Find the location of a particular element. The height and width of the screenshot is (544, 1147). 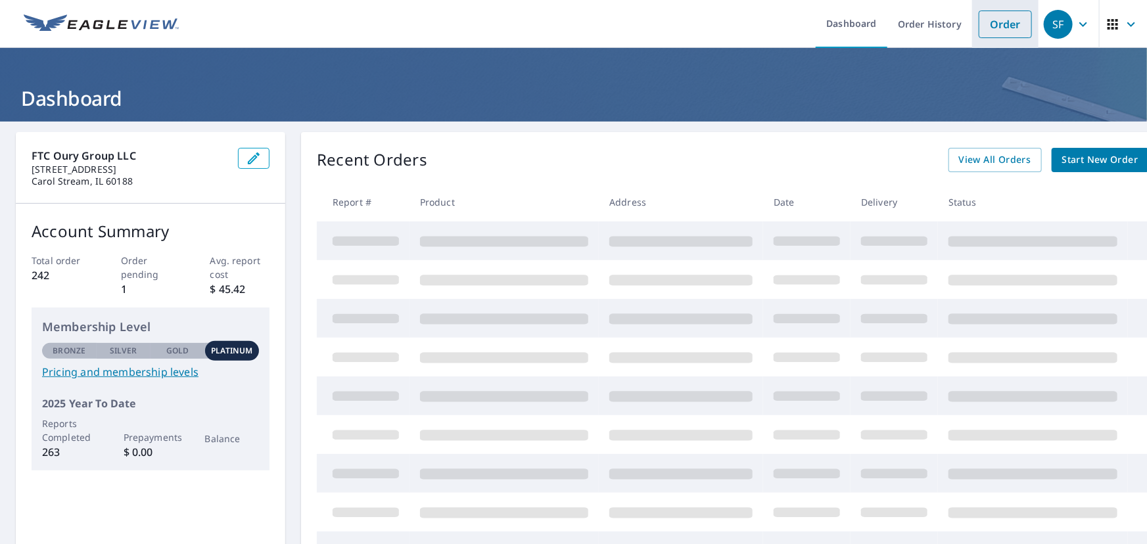

p: FTC Oury Group LLC is located at coordinates (130, 156).